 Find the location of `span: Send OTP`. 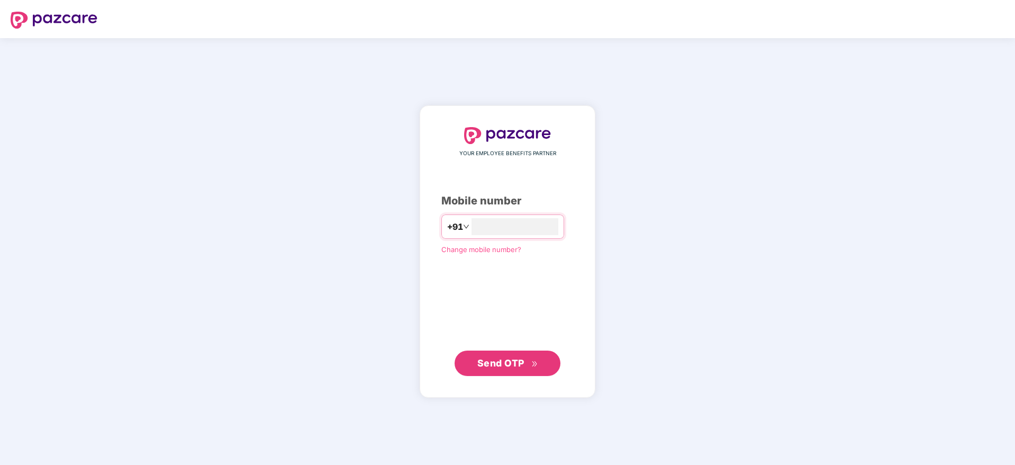

span: Send OTP is located at coordinates (500, 362).